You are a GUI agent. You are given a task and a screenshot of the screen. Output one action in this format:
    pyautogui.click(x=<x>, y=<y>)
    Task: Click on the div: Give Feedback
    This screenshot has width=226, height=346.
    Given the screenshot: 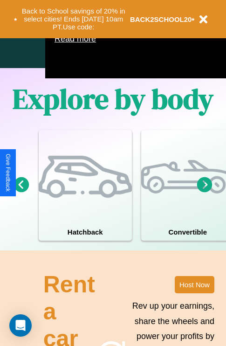 What is the action you would take?
    pyautogui.click(x=8, y=172)
    